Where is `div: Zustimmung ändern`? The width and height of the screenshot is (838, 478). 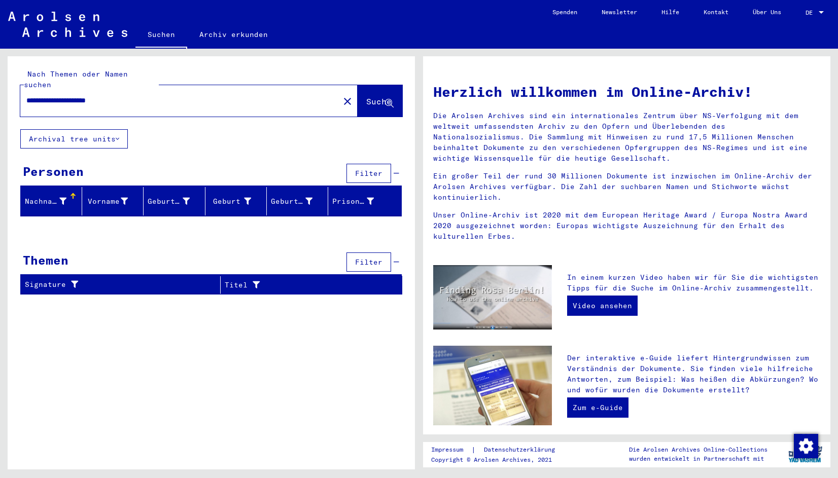 div: Zustimmung ändern is located at coordinates (805, 446).